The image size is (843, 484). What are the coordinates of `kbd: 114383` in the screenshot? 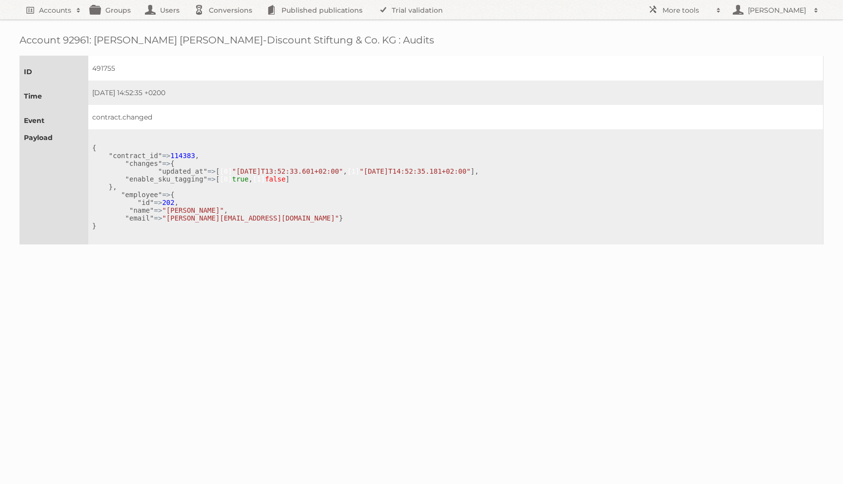 It's located at (182, 156).